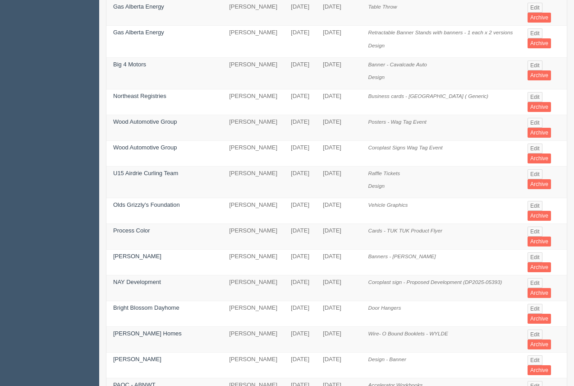  I want to click on i: Door Hangers, so click(385, 307).